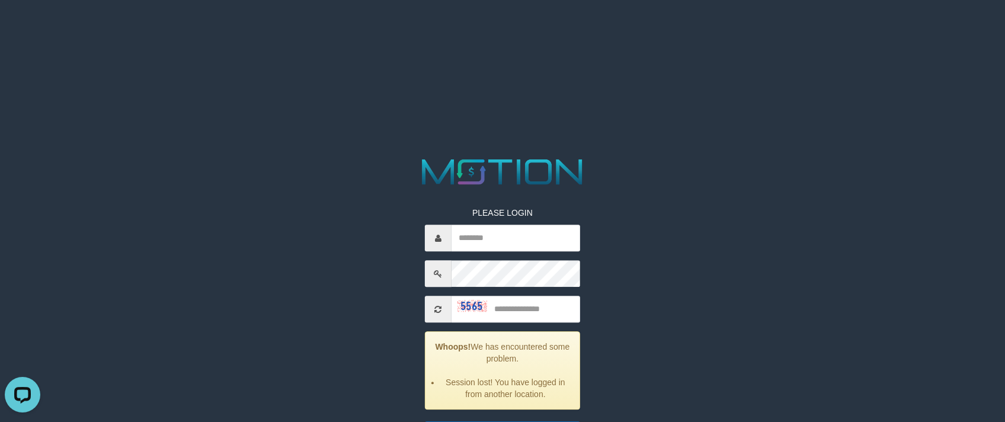 The height and width of the screenshot is (422, 1005). Describe the element at coordinates (502, 213) in the screenshot. I see `p: PLEASE LOGIN` at that location.